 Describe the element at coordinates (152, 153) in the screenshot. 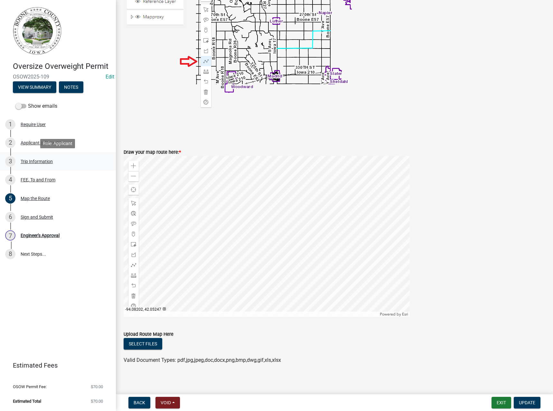

I see `label: Draw your map route here:` at that location.